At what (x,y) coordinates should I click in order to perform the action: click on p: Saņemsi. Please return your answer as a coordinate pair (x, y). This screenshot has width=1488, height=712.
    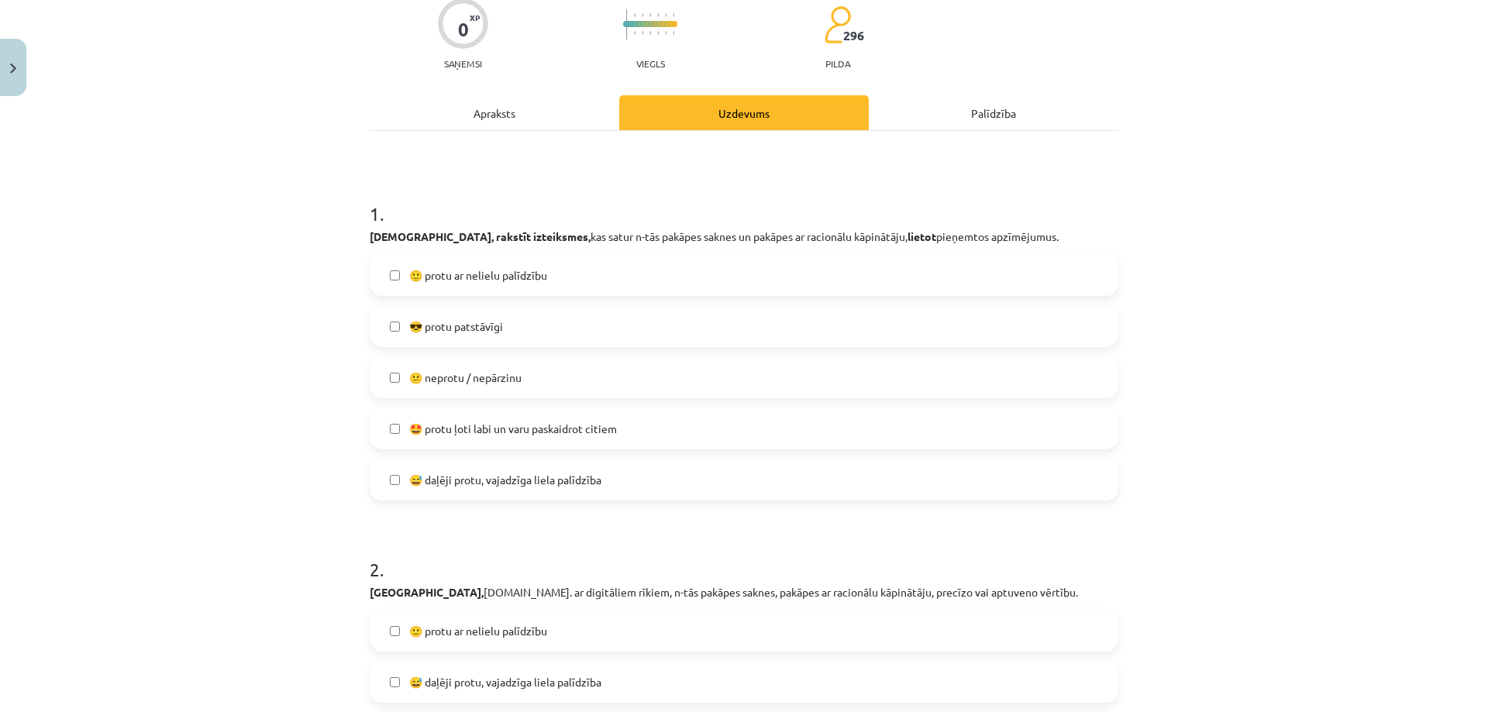
    Looking at the image, I should click on (463, 64).